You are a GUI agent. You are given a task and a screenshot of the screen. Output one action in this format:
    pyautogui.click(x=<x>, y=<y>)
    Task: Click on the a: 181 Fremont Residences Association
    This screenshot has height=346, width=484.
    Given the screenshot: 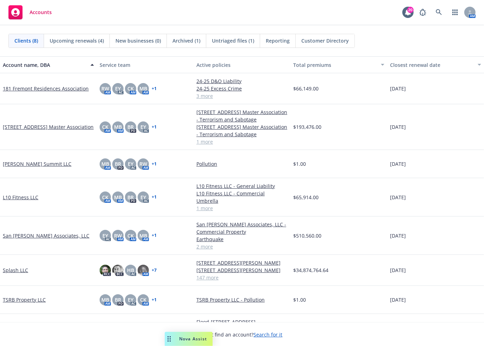 What is the action you would take?
    pyautogui.click(x=46, y=88)
    